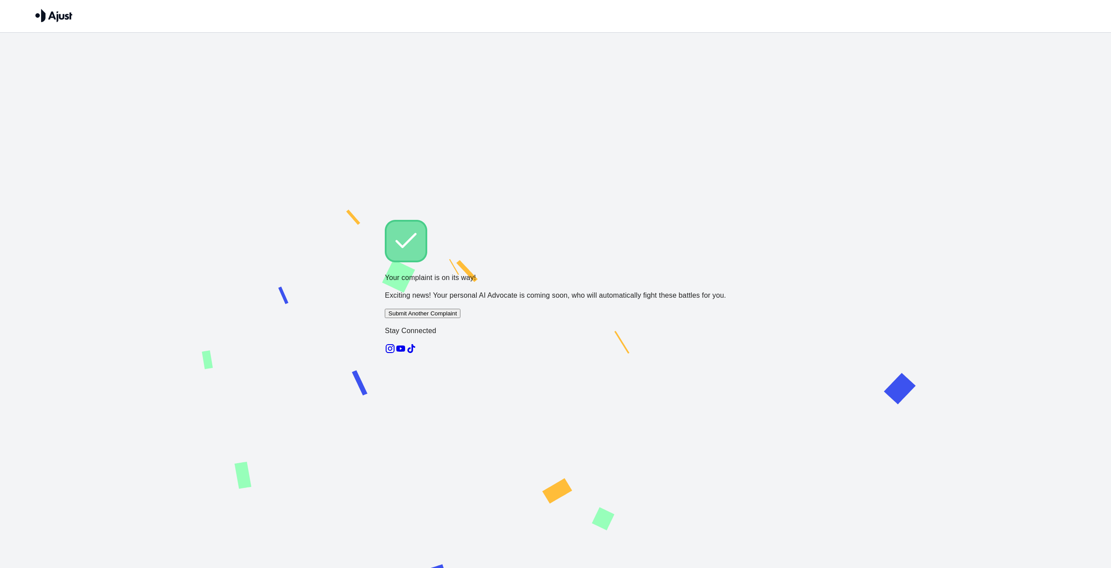 Image resolution: width=1111 pixels, height=568 pixels. Describe the element at coordinates (422, 313) in the screenshot. I see `button: Submit Another Complaint` at that location.